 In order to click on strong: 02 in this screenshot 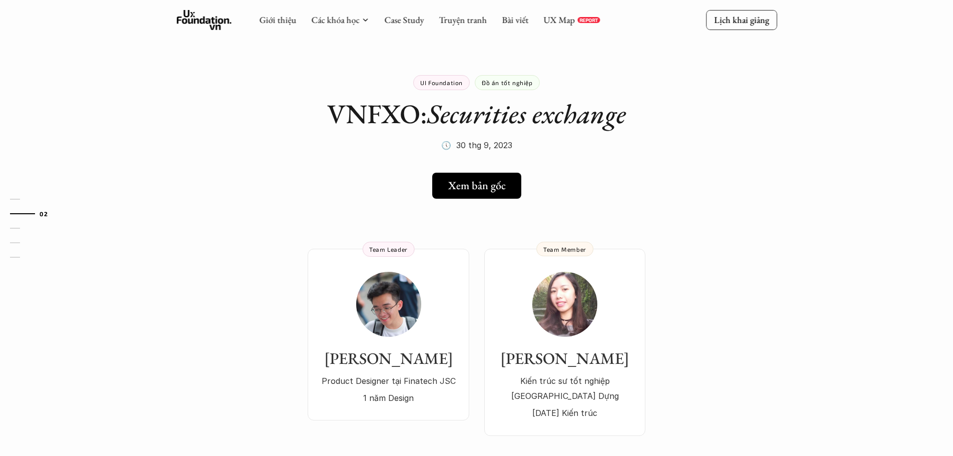, I will do `click(44, 213)`.